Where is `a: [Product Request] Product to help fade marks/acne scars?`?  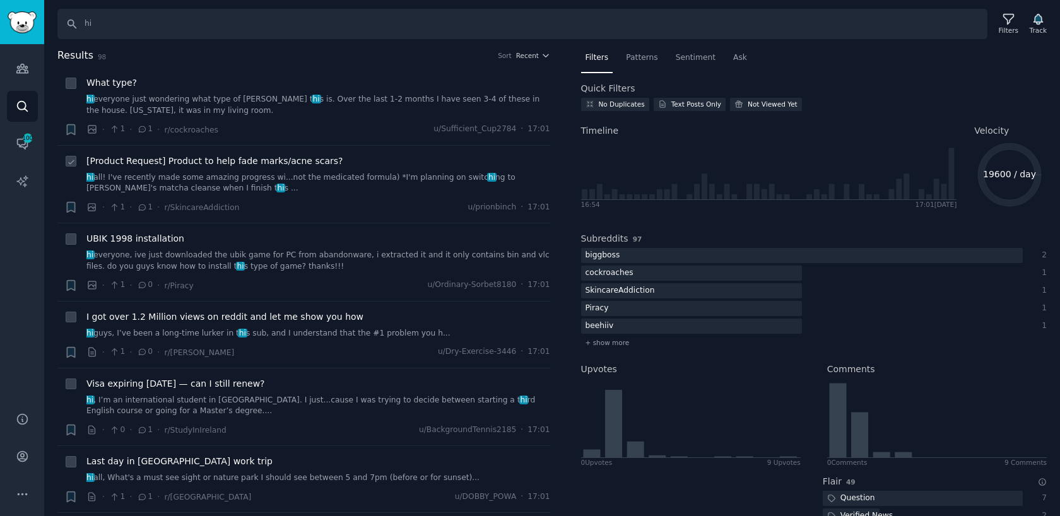 a: [Product Request] Product to help fade marks/acne scars? is located at coordinates (215, 161).